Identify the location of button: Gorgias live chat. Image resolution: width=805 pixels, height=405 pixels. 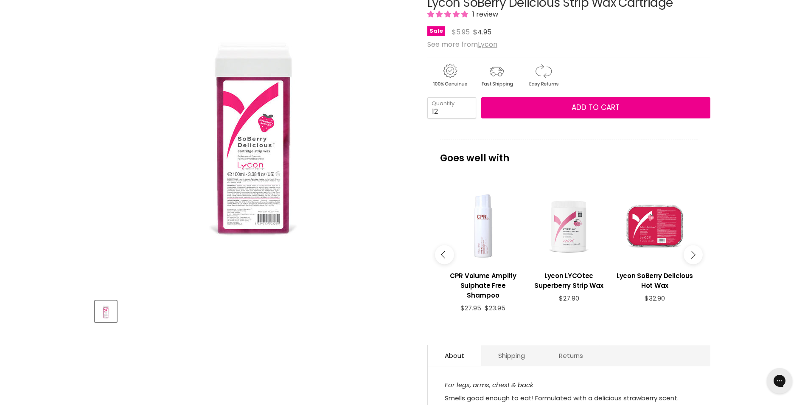
(17, 16).